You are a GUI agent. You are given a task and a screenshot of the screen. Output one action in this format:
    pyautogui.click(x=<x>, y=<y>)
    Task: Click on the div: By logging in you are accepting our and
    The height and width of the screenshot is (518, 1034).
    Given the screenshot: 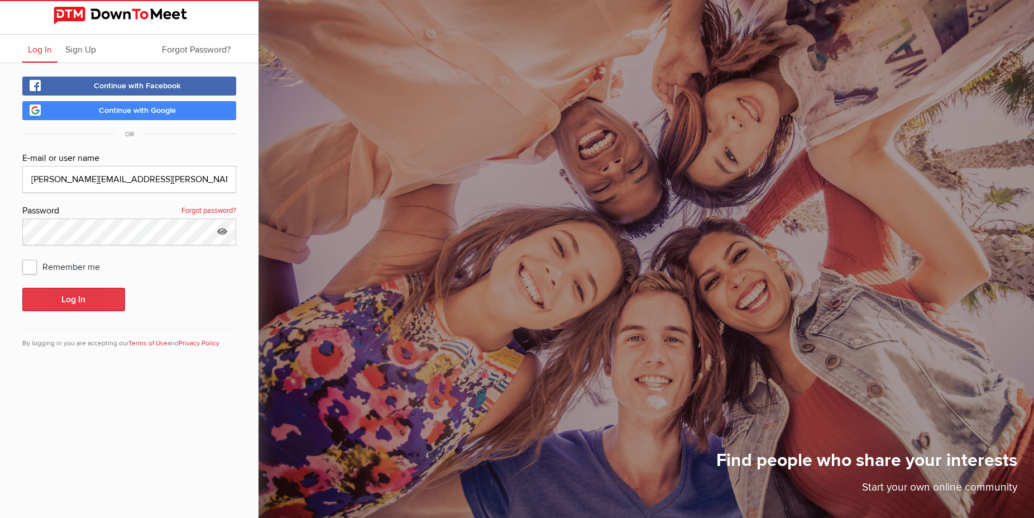 What is the action you would take?
    pyautogui.click(x=129, y=338)
    